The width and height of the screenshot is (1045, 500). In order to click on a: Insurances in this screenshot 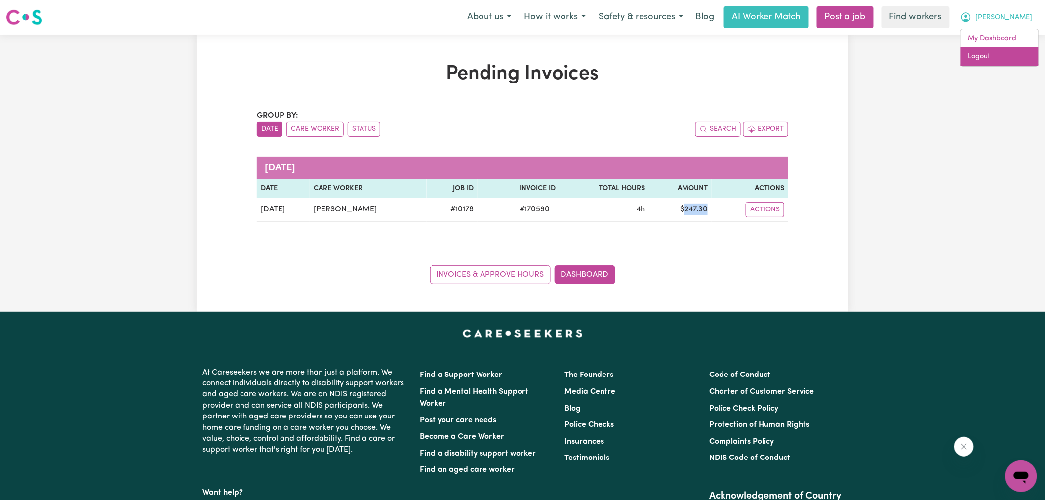, I will do `click(584, 442)`.